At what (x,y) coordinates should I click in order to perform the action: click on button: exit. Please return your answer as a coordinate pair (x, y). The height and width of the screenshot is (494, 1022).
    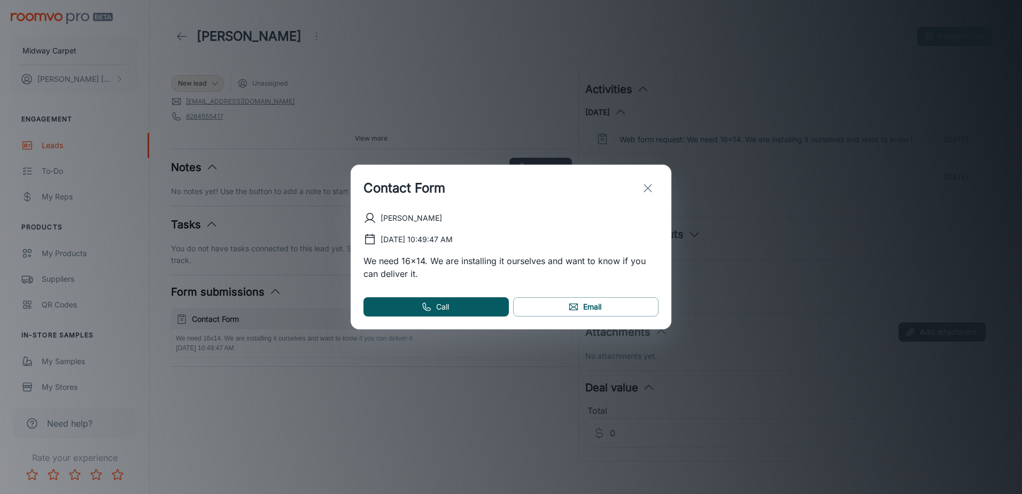
    Looking at the image, I should click on (648, 188).